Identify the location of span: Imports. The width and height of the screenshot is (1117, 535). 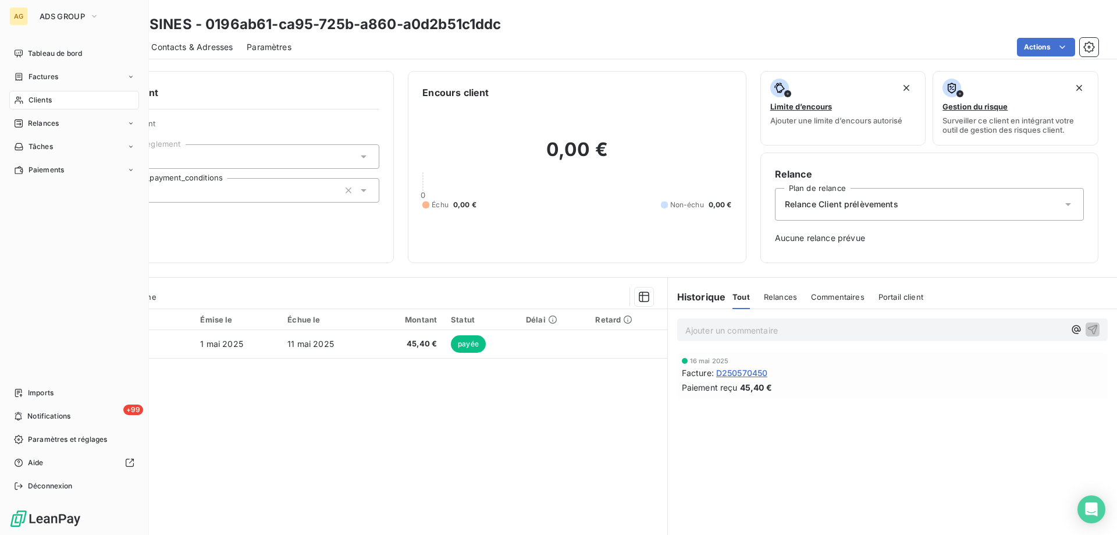
(41, 393).